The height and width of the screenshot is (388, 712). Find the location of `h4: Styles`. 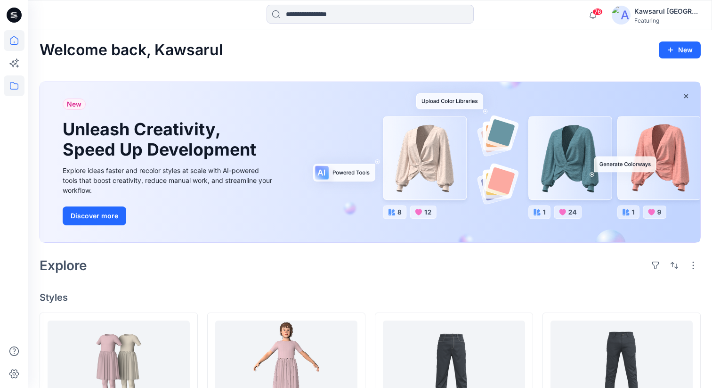

h4: Styles is located at coordinates (370, 297).